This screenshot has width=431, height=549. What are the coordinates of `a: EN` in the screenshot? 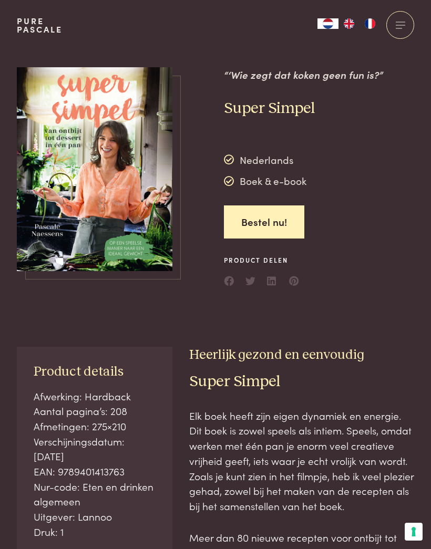 It's located at (349, 24).